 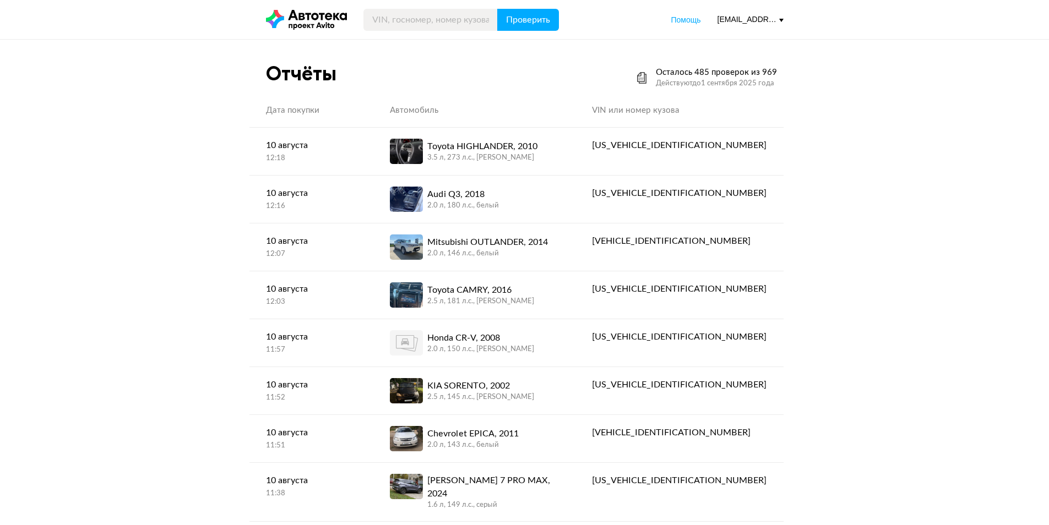 What do you see at coordinates (487, 242) in the screenshot?
I see `div: Mitsubishi OUTLANDER, 2014` at bounding box center [487, 242].